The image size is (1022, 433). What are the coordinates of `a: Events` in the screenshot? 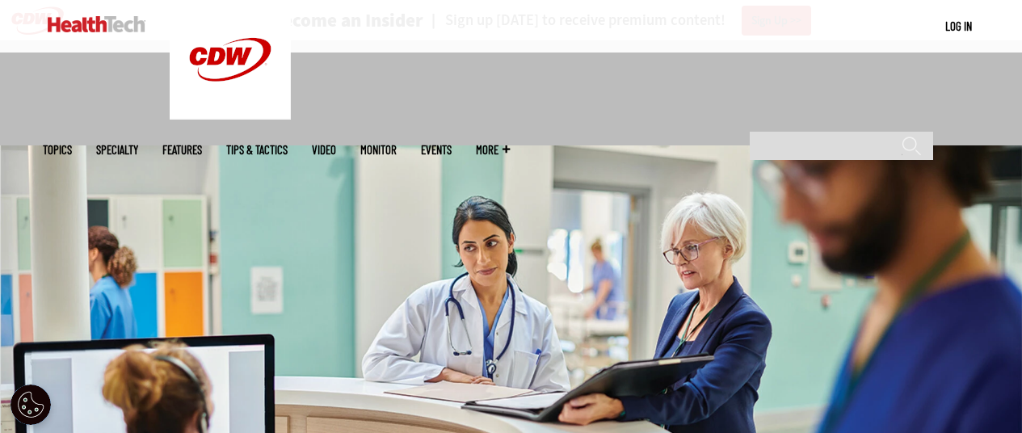 It's located at (436, 149).